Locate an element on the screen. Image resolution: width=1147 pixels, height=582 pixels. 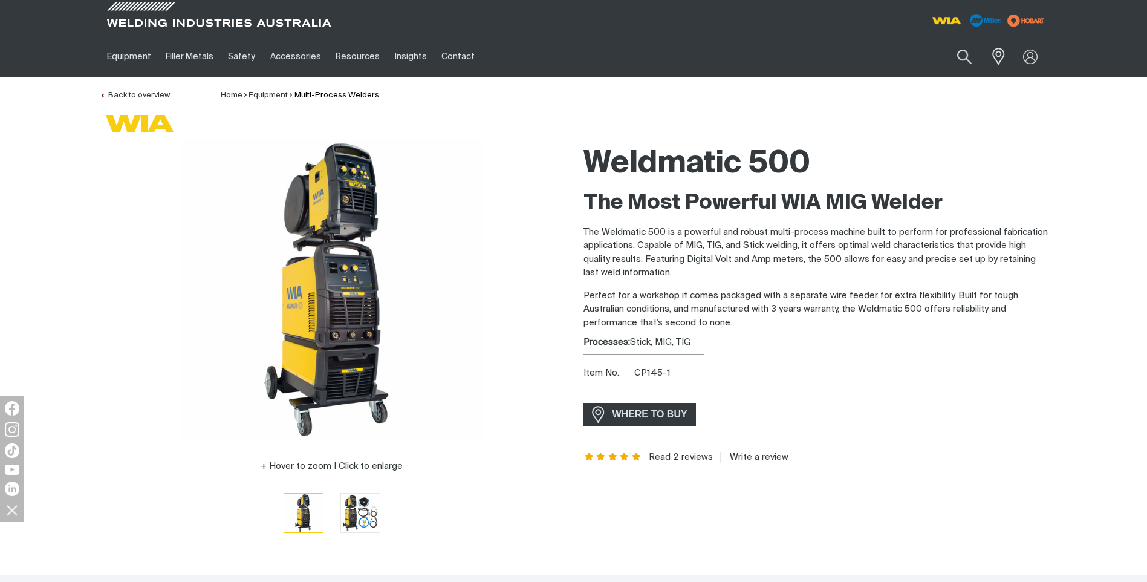
img: Instagram is located at coordinates (12, 429).